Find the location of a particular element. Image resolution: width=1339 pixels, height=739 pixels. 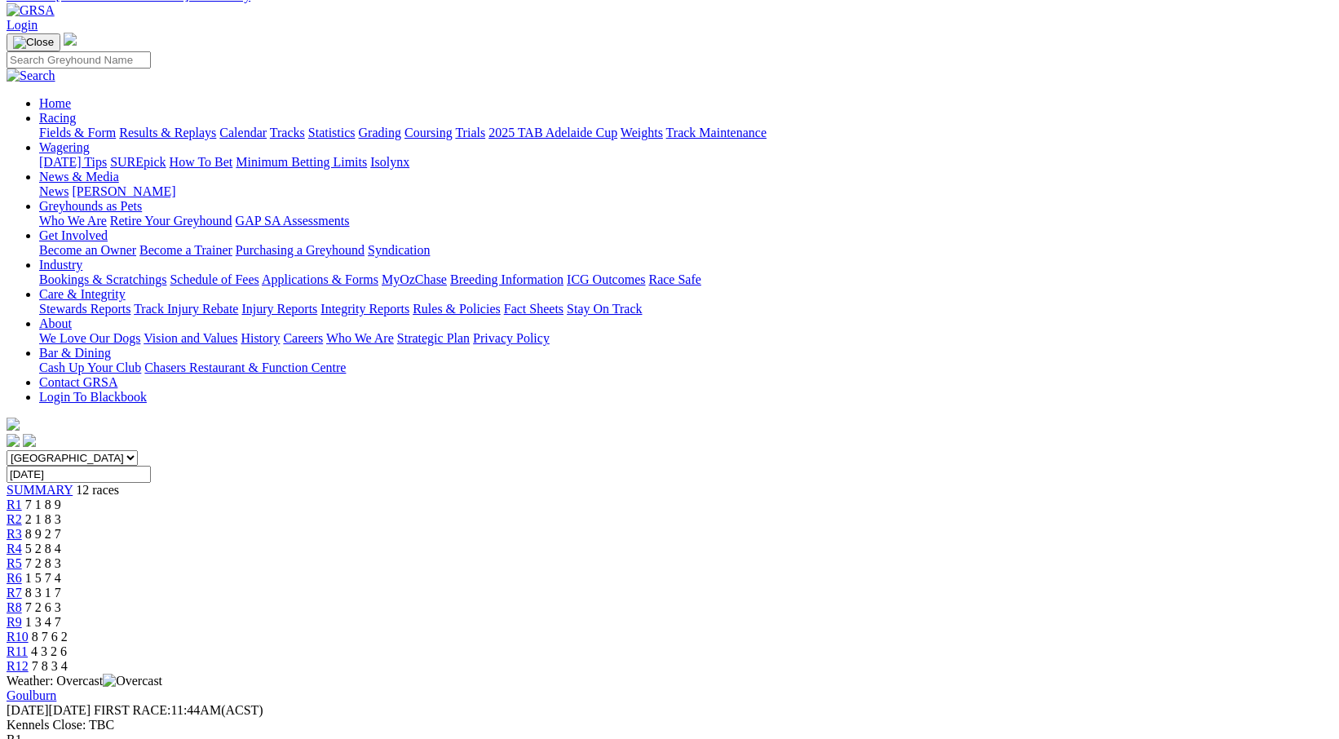

a: SUREpick is located at coordinates (138, 162).